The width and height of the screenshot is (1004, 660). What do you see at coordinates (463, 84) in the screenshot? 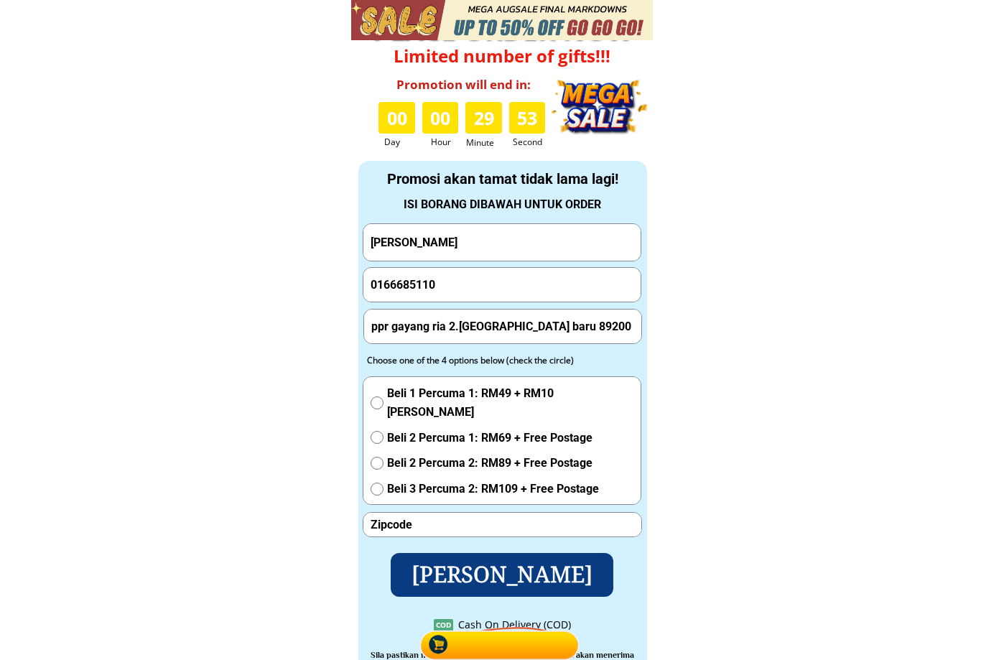
I see `h3: Promotion will end in:` at bounding box center [463, 84].